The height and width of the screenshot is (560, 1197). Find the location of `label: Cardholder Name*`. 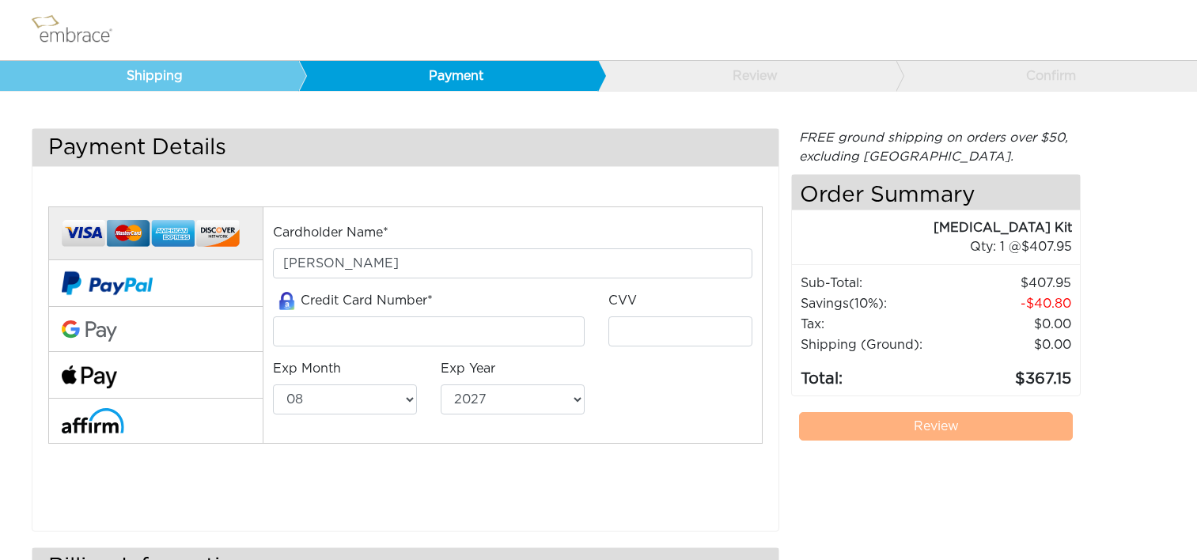

label: Cardholder Name* is located at coordinates (331, 233).